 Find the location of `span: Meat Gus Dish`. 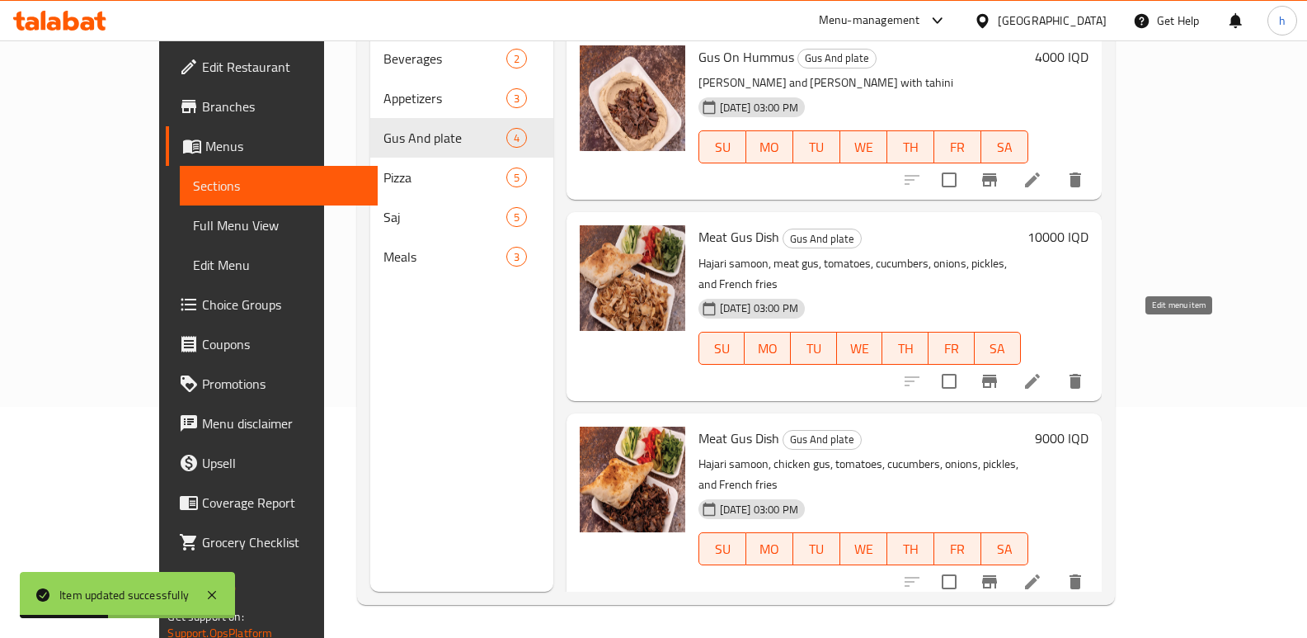

span: Meat Gus Dish is located at coordinates (739, 237).